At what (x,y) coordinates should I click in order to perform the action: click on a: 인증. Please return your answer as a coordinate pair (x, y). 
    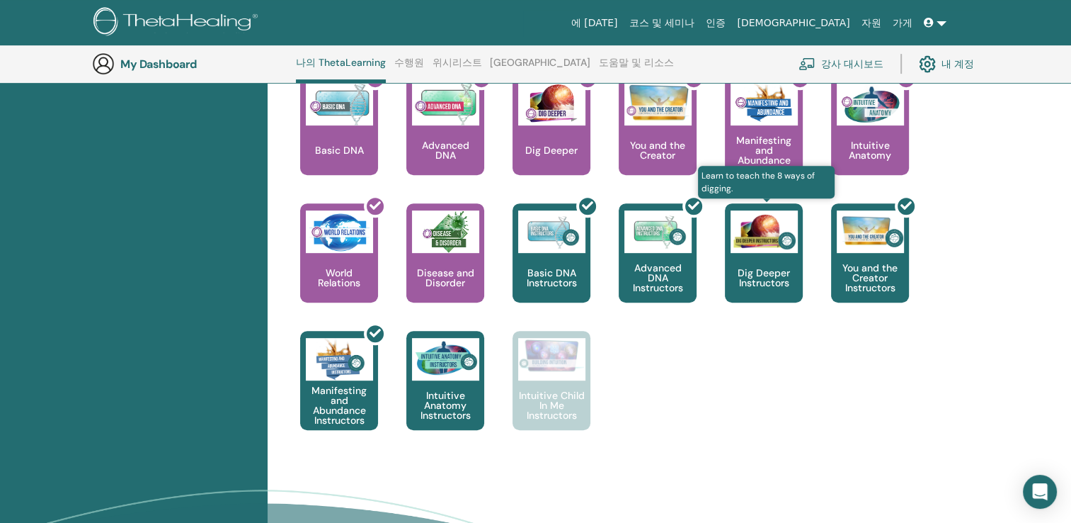
    Looking at the image, I should click on (716, 23).